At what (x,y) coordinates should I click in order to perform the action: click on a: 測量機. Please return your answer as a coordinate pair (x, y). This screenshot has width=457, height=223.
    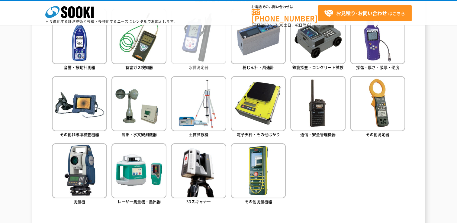
    Looking at the image, I should click on (79, 174).